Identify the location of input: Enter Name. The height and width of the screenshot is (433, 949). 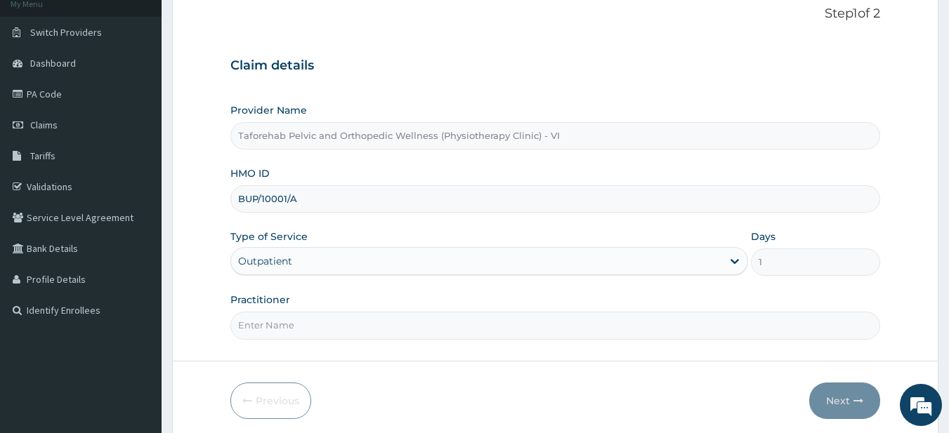
(555, 325).